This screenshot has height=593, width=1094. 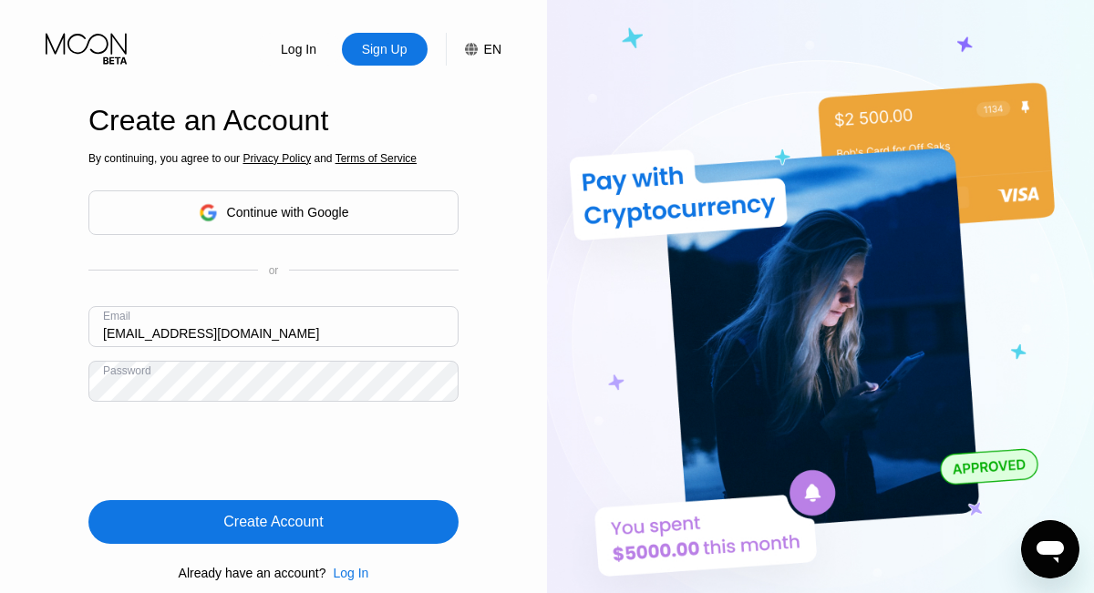 What do you see at coordinates (323, 159) in the screenshot?
I see `span: and` at bounding box center [323, 159].